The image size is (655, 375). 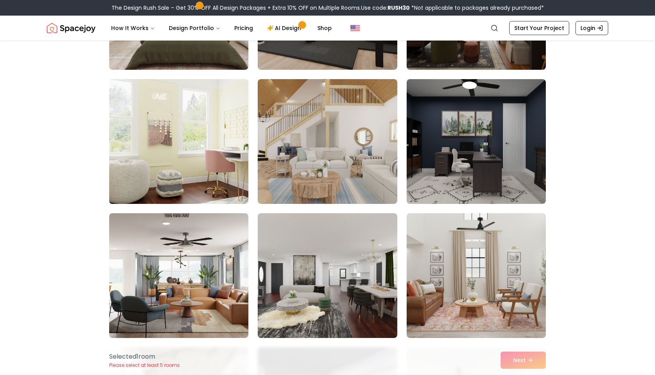 I want to click on img: Room room-91, so click(x=179, y=276).